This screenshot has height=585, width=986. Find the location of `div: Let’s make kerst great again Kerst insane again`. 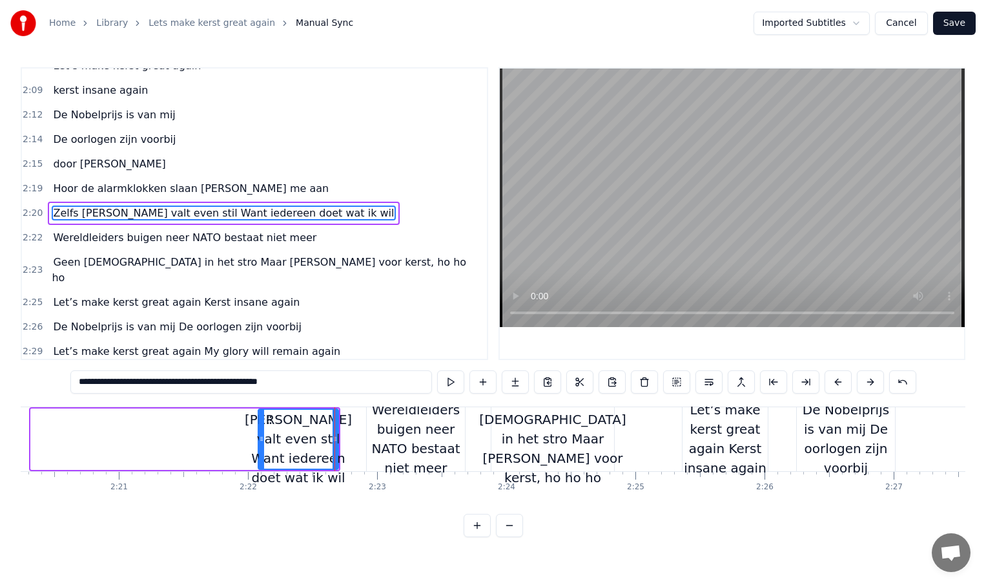

div: Let’s make kerst great again Kerst insane again is located at coordinates (725, 439).